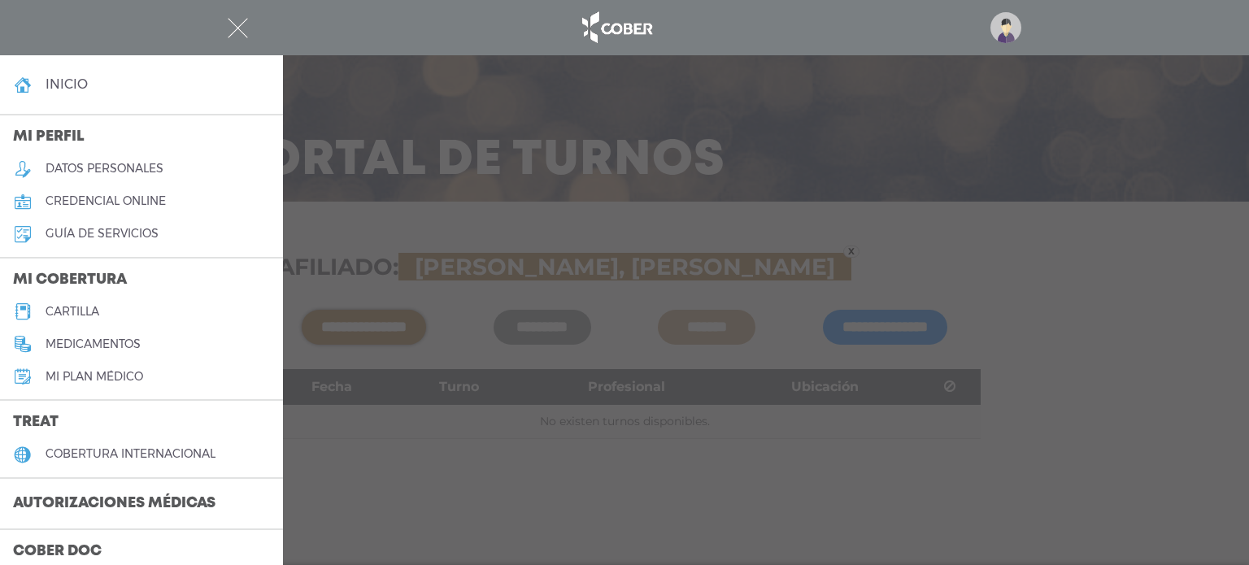 This screenshot has height=565, width=1249. Describe the element at coordinates (67, 84) in the screenshot. I see `h4: inicio` at that location.